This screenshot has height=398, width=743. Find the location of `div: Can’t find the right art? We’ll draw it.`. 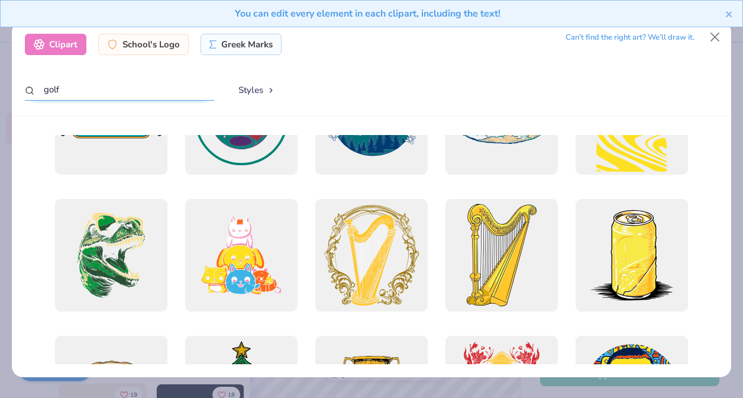

div: Can’t find the right art? We’ll draw it. is located at coordinates (630, 37).